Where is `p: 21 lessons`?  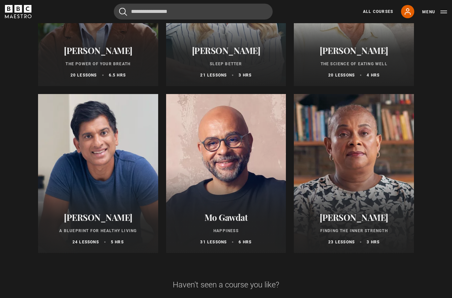
p: 21 lessons is located at coordinates (214, 75).